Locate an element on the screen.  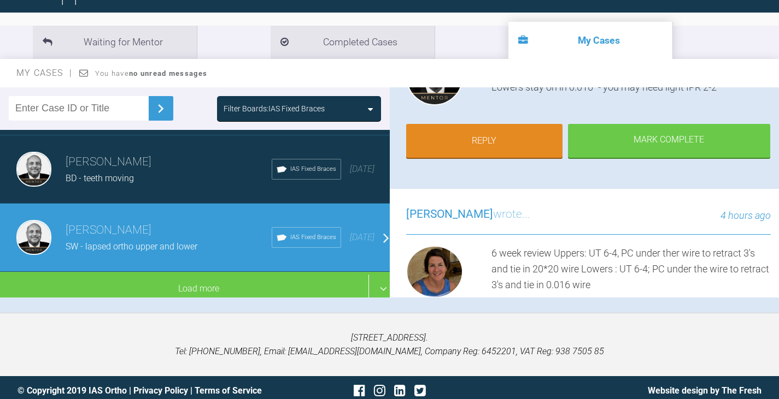
li: My Cases is located at coordinates (590, 40).